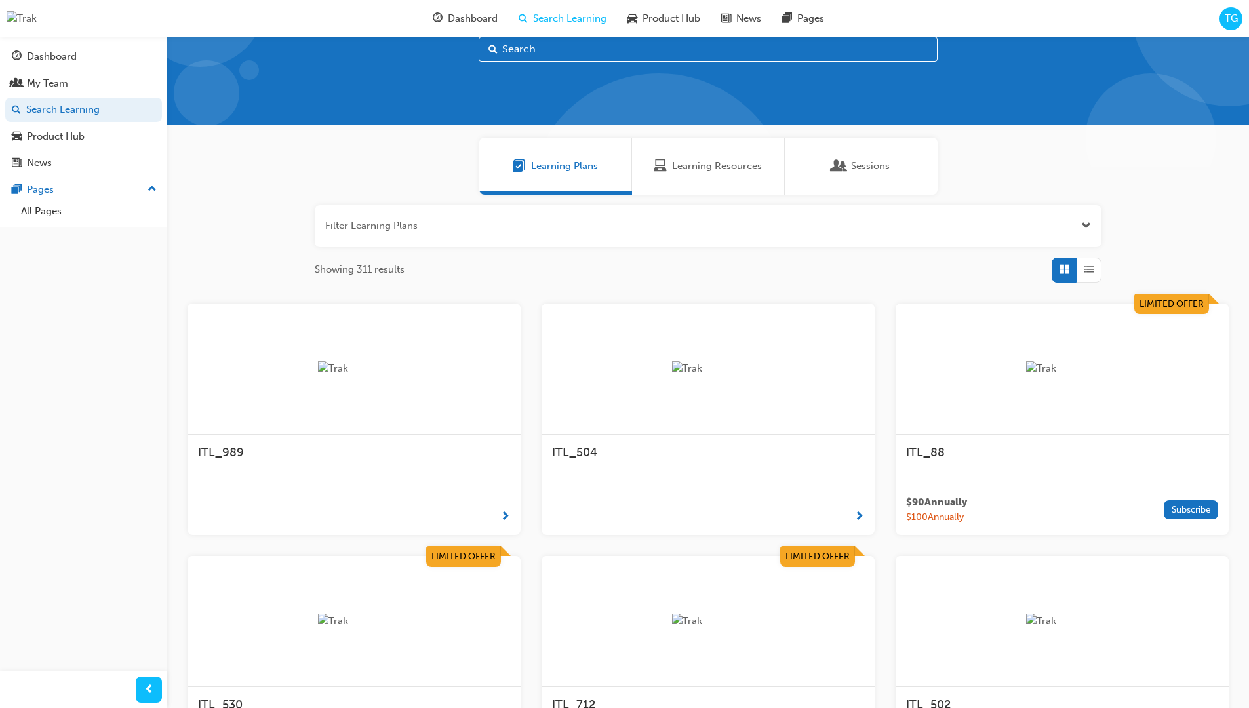 The image size is (1249, 708). What do you see at coordinates (152, 189) in the screenshot?
I see `span: up-icon` at bounding box center [152, 189].